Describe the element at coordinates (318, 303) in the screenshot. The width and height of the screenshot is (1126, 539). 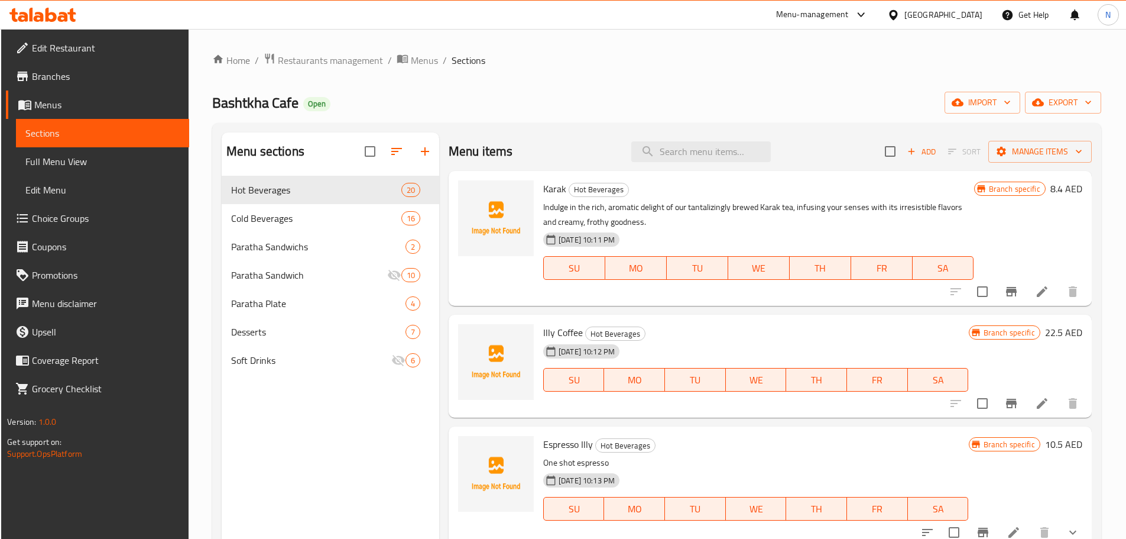
I see `div: Paratha Plate` at that location.